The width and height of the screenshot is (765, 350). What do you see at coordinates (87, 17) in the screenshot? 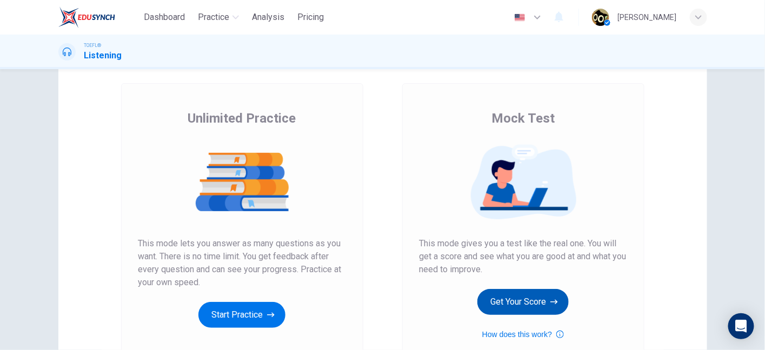
I see `img: EduSynch logo` at bounding box center [87, 17].